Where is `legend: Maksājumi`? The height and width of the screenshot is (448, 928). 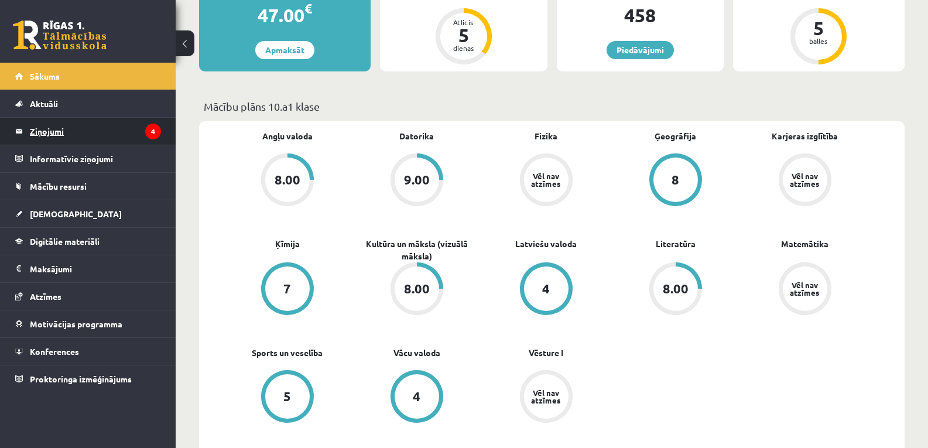 legend: Maksājumi is located at coordinates (95, 269).